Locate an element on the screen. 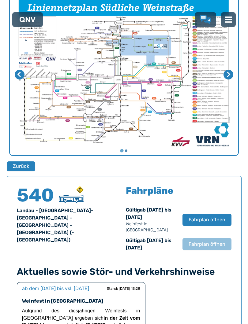  button: Letzte Seite is located at coordinates (20, 75).